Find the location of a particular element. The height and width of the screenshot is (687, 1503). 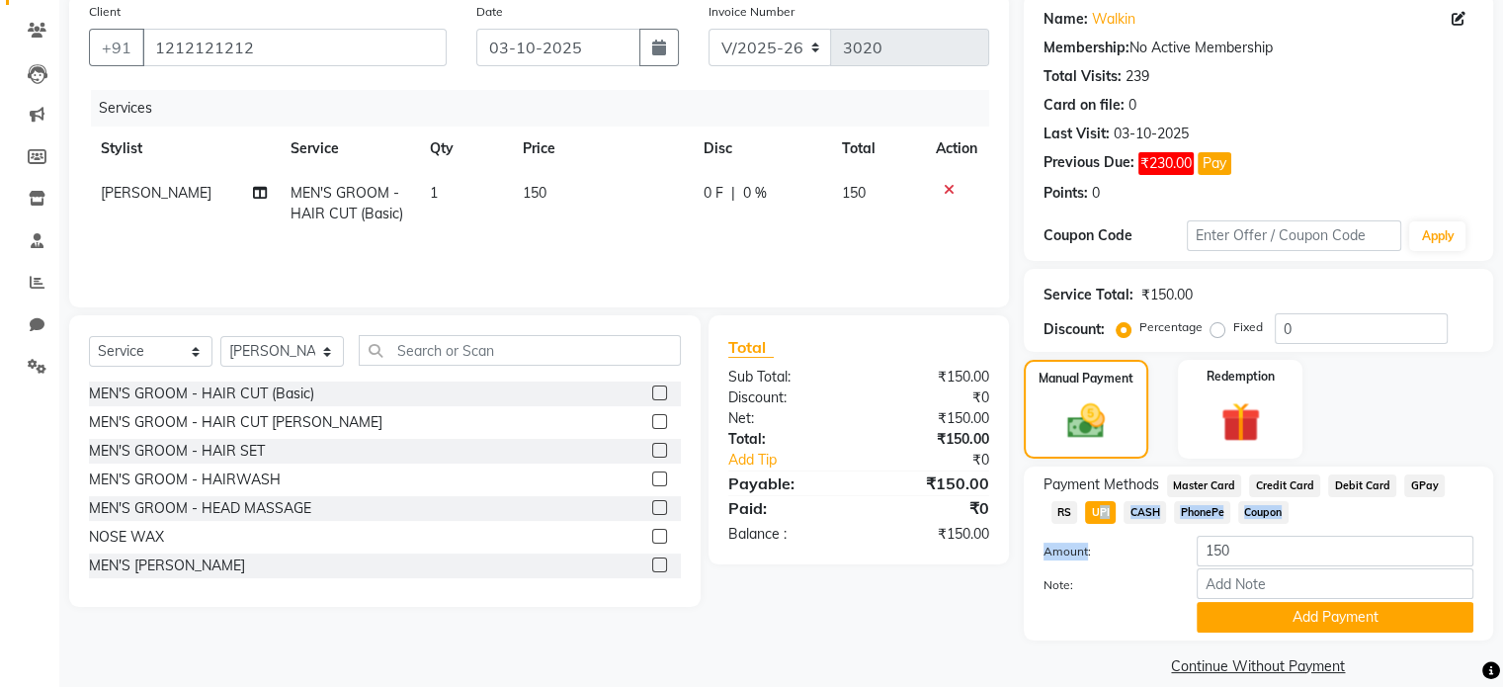

div: MEN'S GROOM - HAIR CUT (Basic) is located at coordinates (202, 393).